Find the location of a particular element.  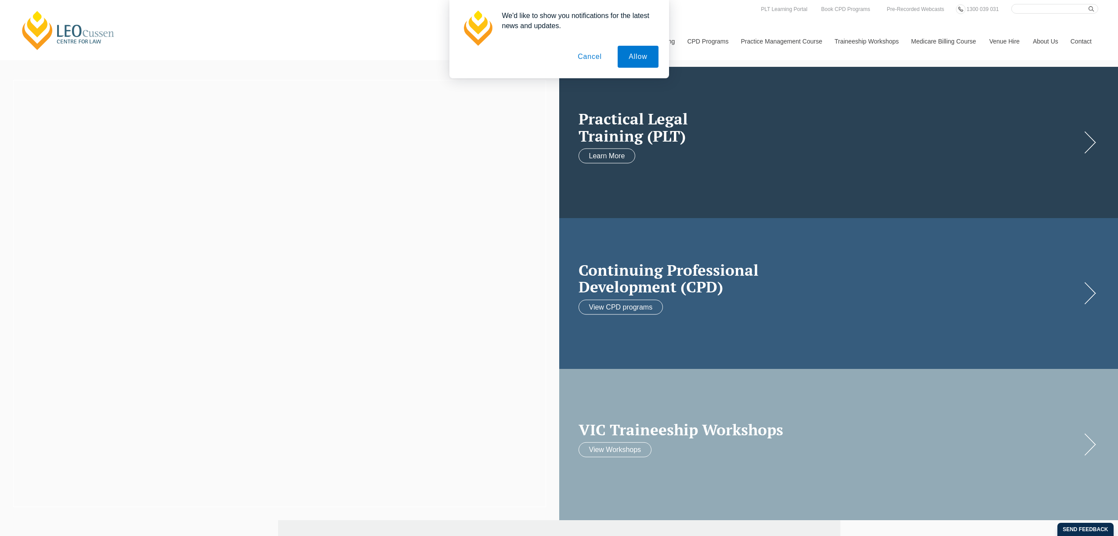

img: notification icon is located at coordinates (478, 28).